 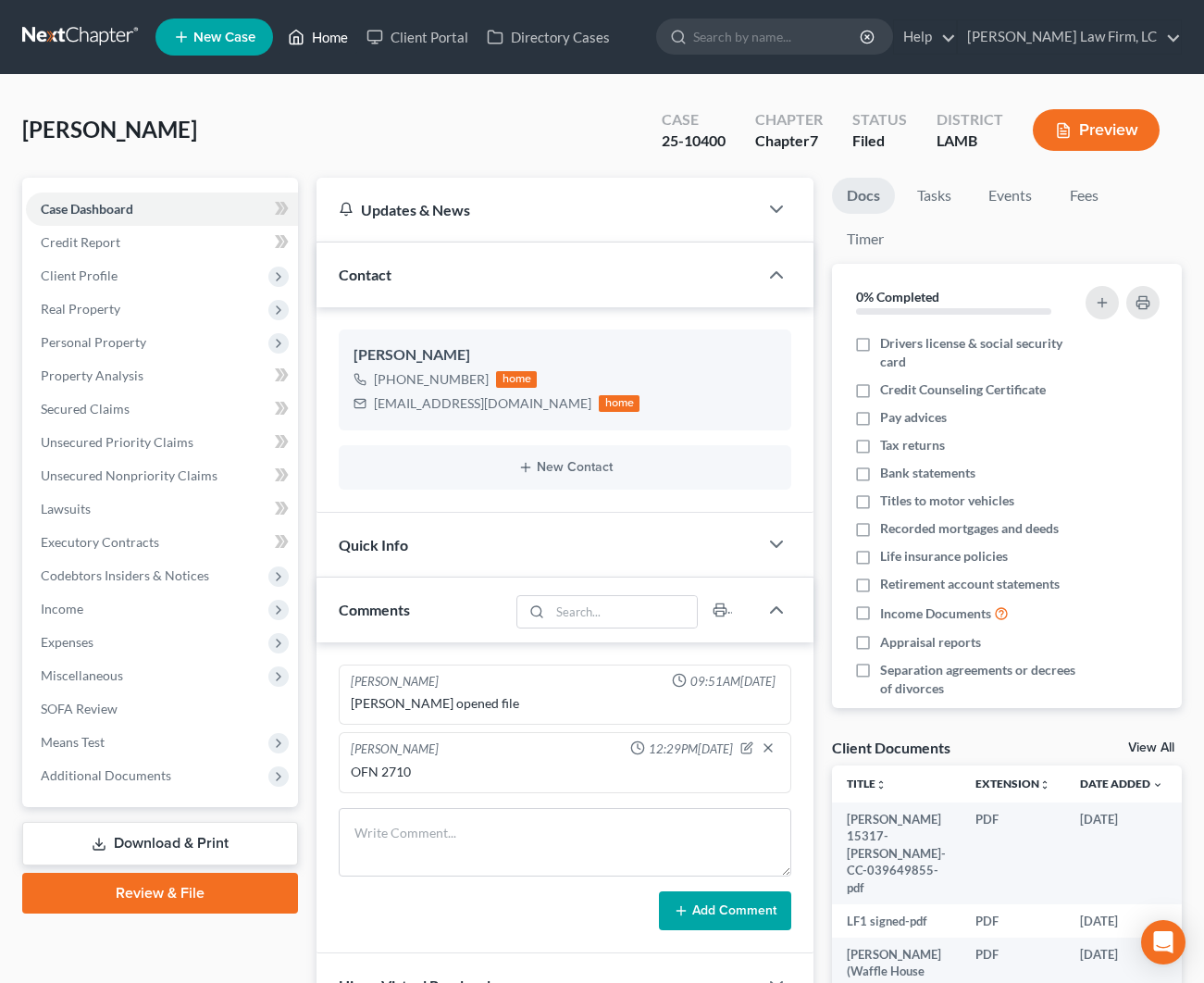 What do you see at coordinates (1012, 783) in the screenshot?
I see `a: Extensionunfold_more` at bounding box center [1012, 783].